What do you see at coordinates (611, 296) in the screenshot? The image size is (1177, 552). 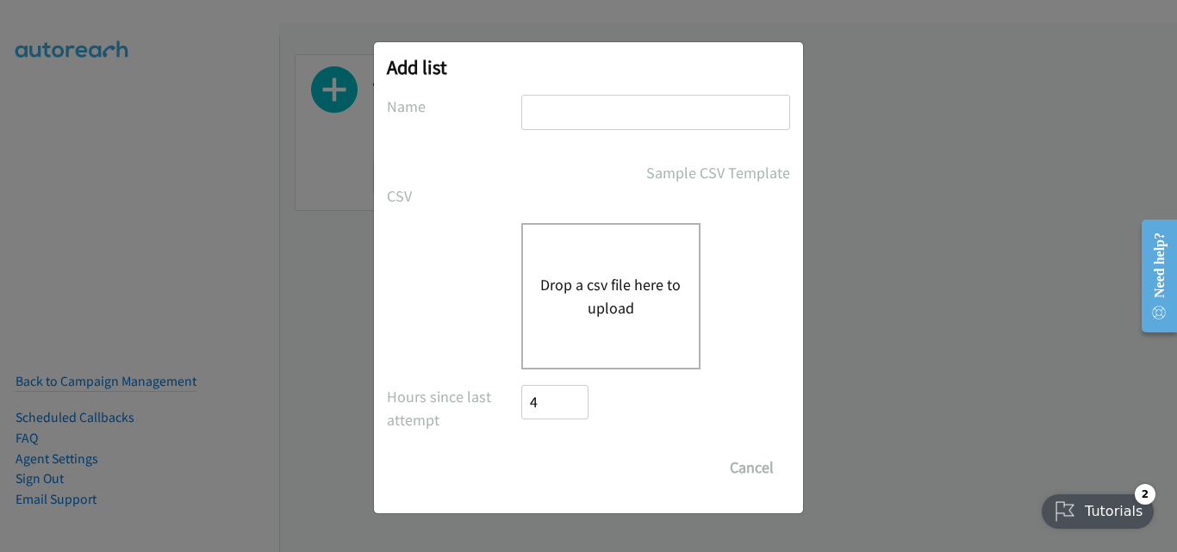 I see `button: Drop a csv file here to upload` at bounding box center [611, 296].